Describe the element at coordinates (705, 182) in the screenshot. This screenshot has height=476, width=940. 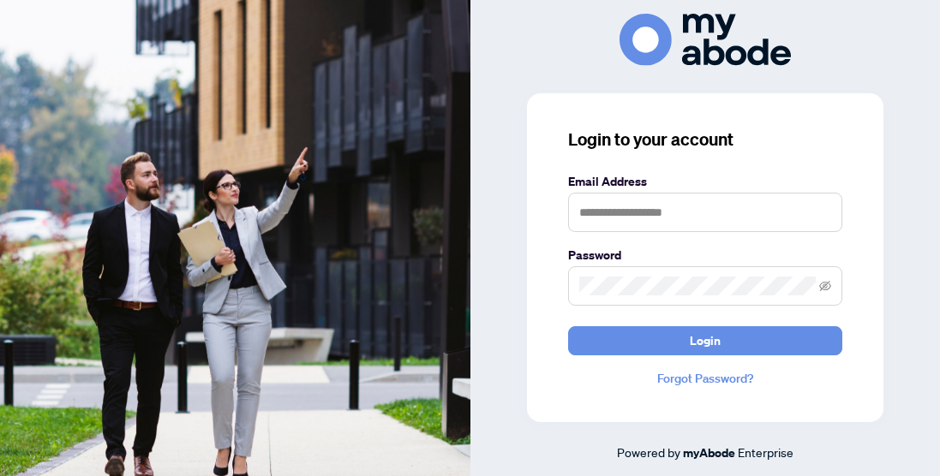
I see `label: Email Address` at that location.